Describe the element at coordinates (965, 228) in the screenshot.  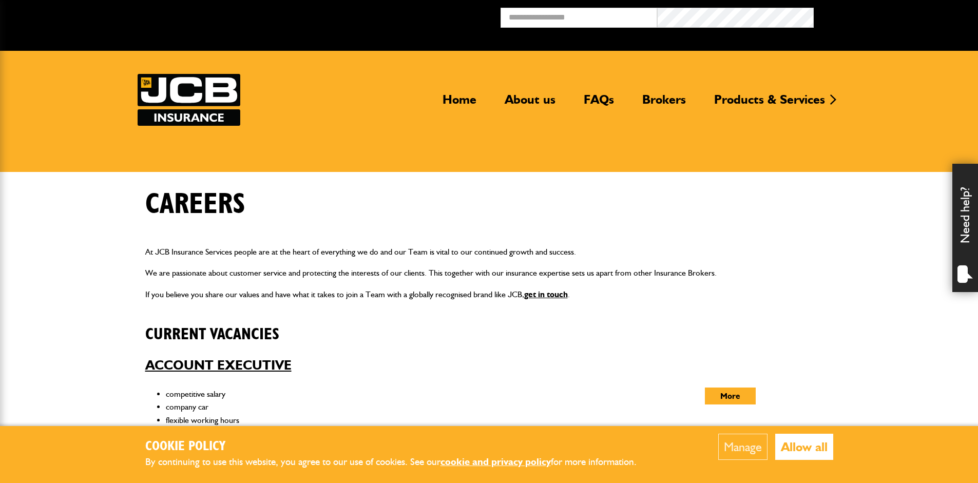
I see `div: Need help?` at that location.